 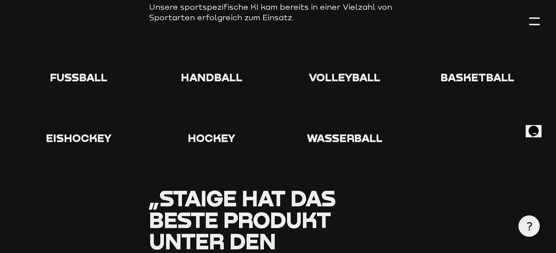 What do you see at coordinates (344, 138) in the screenshot?
I see `span: Wasserball` at bounding box center [344, 138].